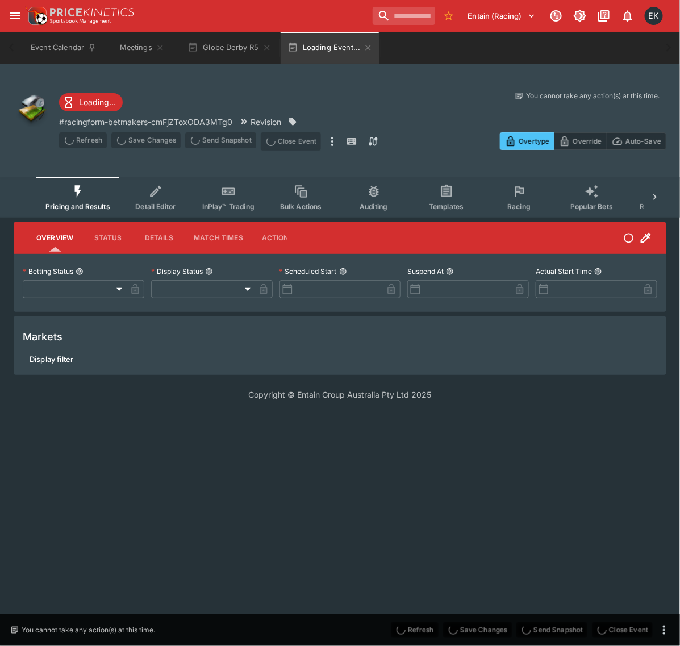  Describe the element at coordinates (534, 141) in the screenshot. I see `p: Overtype` at that location.